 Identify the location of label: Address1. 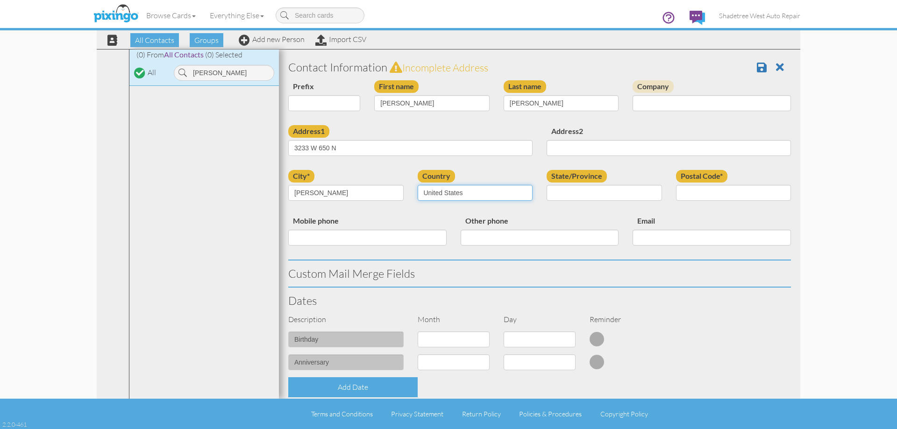
(309, 131).